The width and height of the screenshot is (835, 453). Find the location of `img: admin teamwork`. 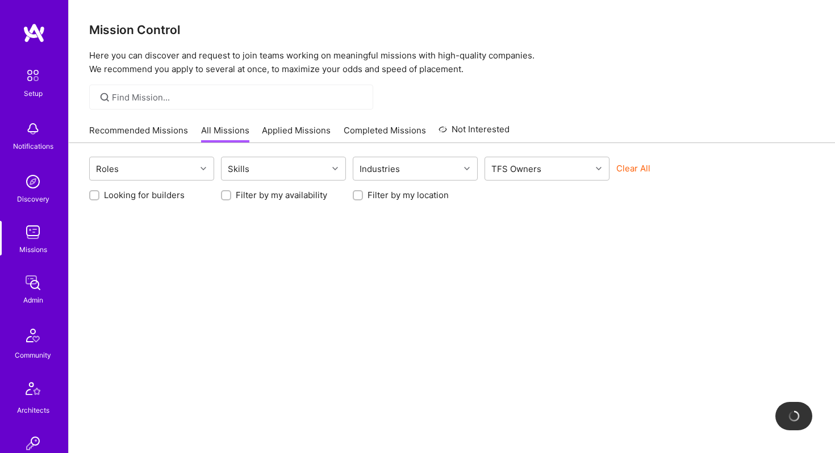

img: admin teamwork is located at coordinates (33, 283).